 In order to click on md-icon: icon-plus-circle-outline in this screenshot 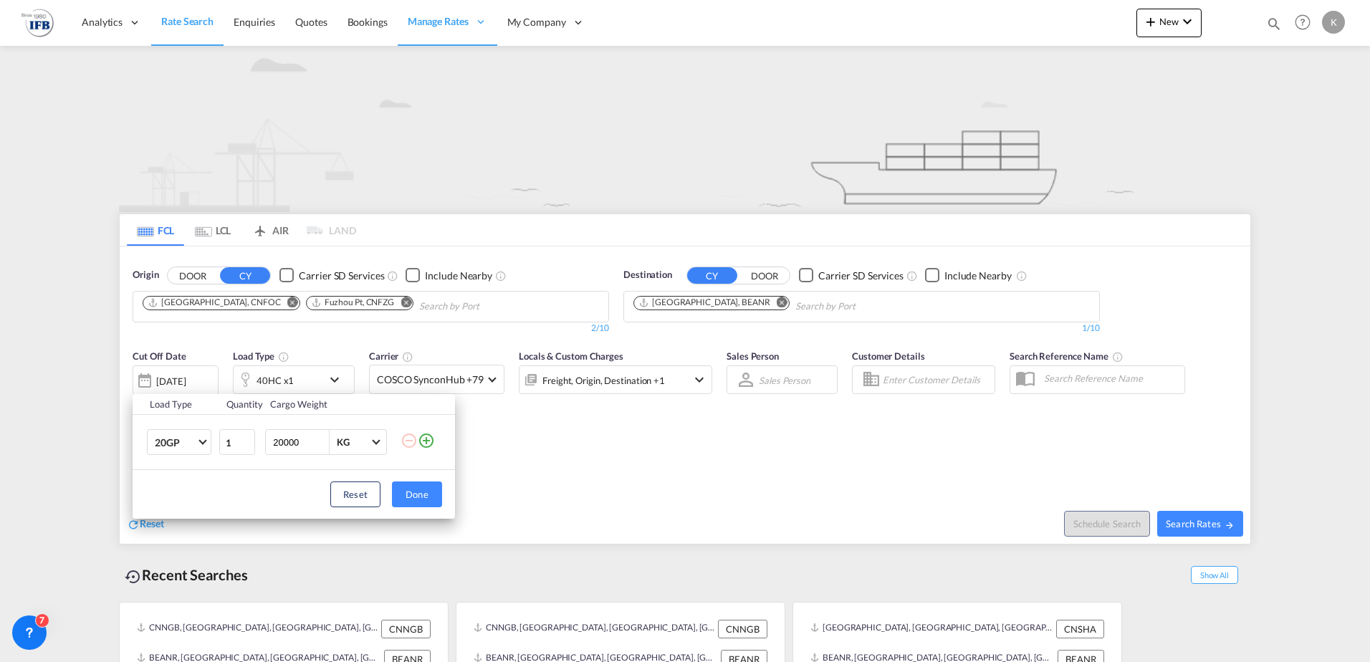, I will do `click(426, 441)`.